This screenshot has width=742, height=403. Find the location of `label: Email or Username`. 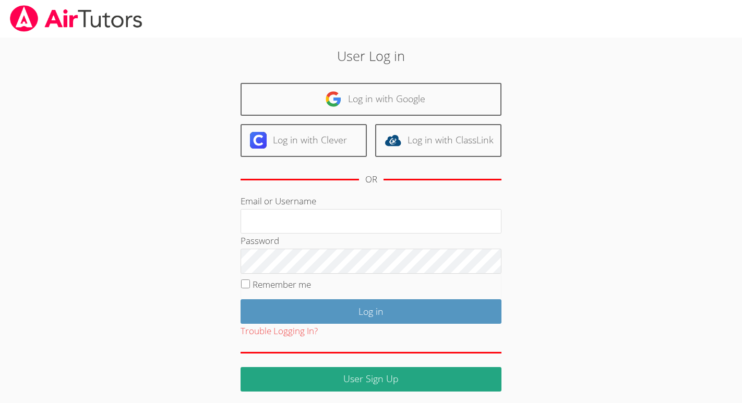

label: Email or Username is located at coordinates (278, 201).